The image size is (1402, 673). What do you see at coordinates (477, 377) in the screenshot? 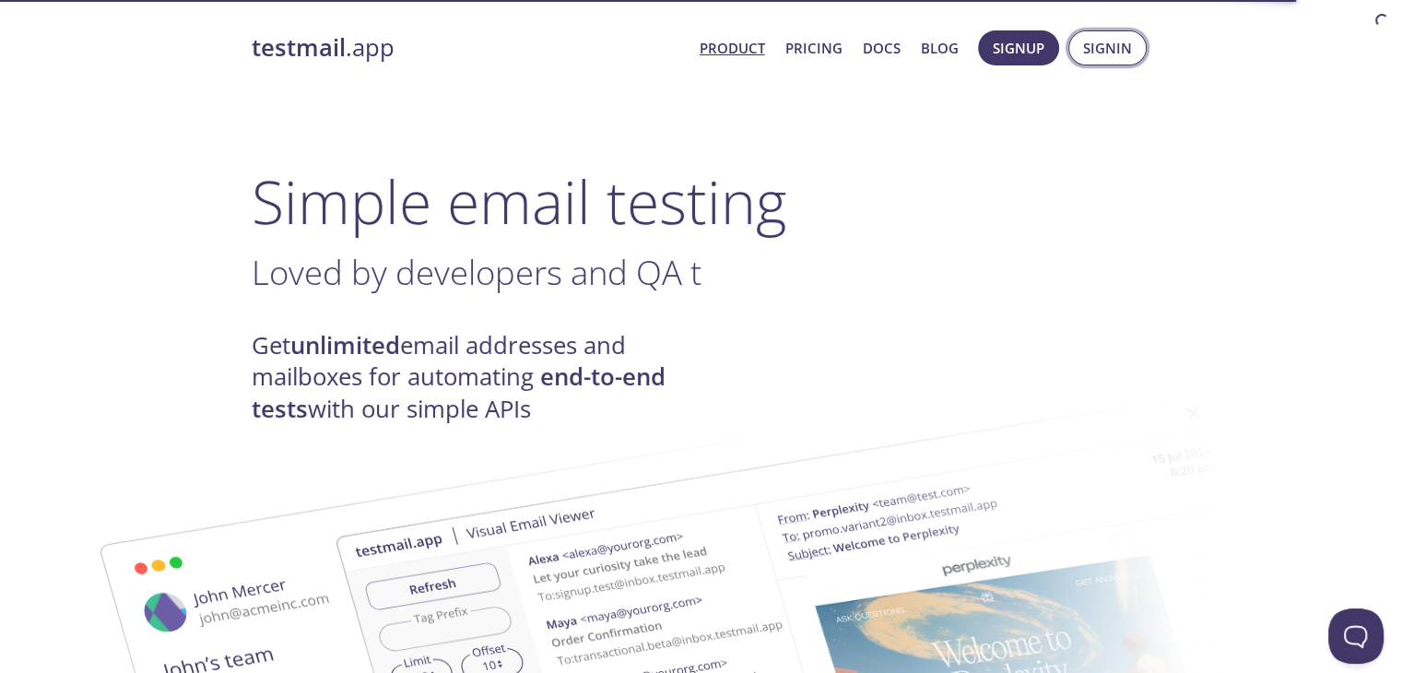
I see `h4: Get email addresses and mailboxes for automating with our simple APIs` at bounding box center [477, 377].